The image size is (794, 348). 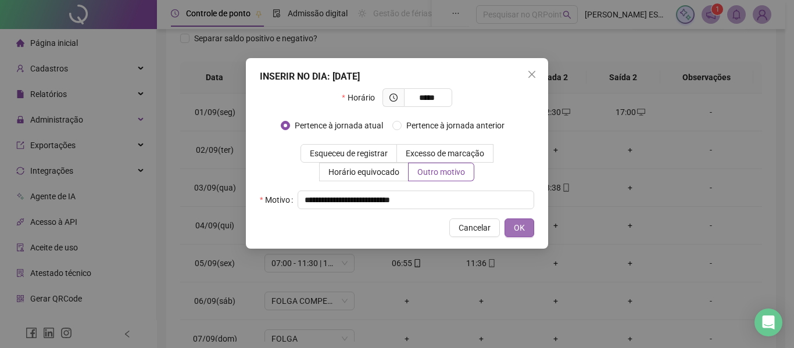 What do you see at coordinates (532, 74) in the screenshot?
I see `span: close` at bounding box center [532, 74].